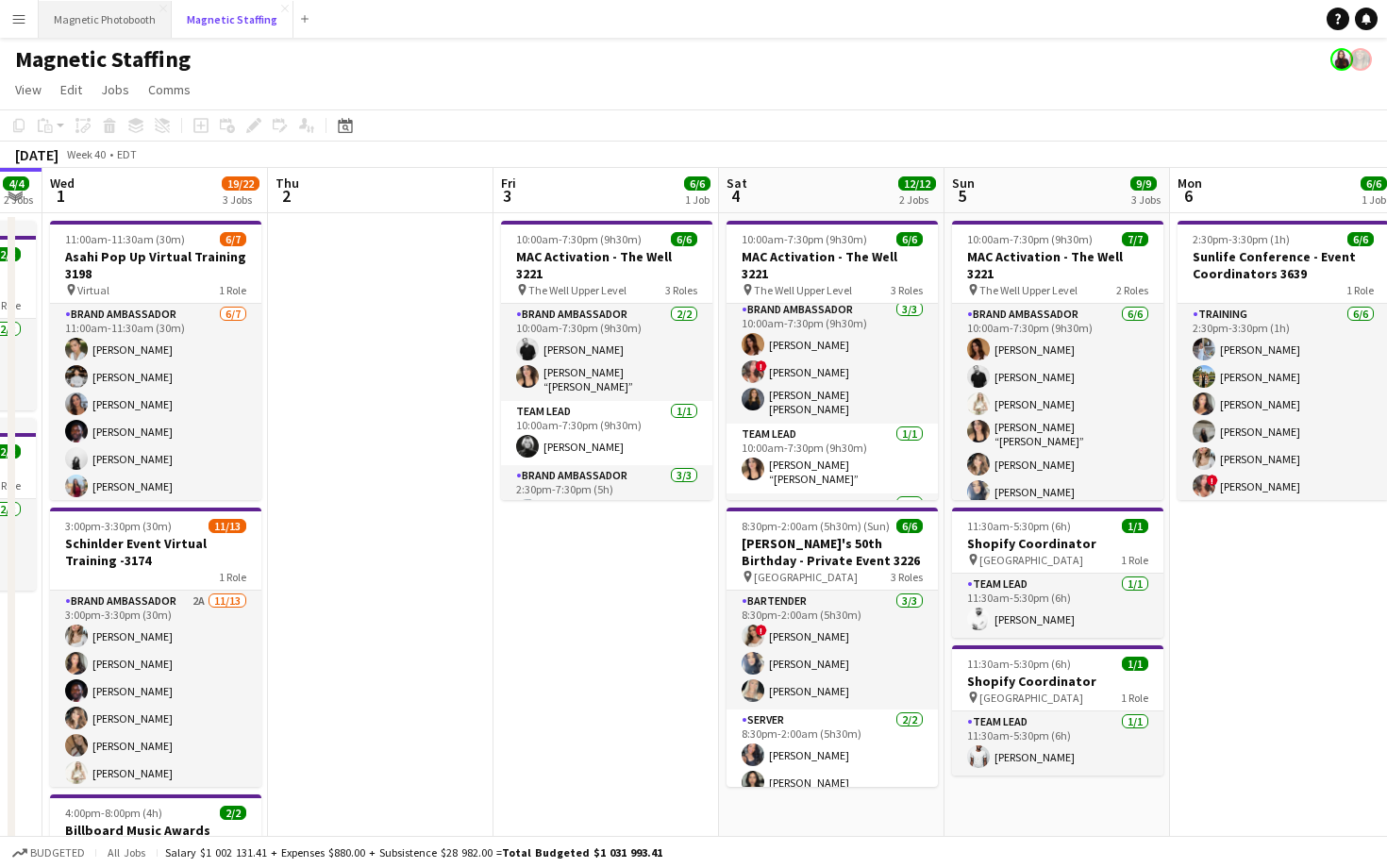  What do you see at coordinates (155, 551) in the screenshot?
I see `h3: Schinlder Event Virtual Training -3174` at bounding box center [155, 551].